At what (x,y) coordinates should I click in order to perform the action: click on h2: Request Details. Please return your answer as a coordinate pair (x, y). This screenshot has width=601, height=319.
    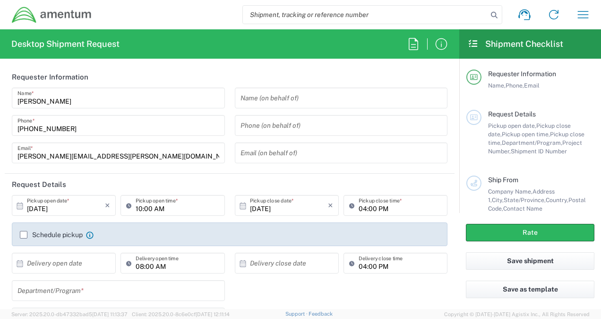
    Looking at the image, I should click on (39, 184).